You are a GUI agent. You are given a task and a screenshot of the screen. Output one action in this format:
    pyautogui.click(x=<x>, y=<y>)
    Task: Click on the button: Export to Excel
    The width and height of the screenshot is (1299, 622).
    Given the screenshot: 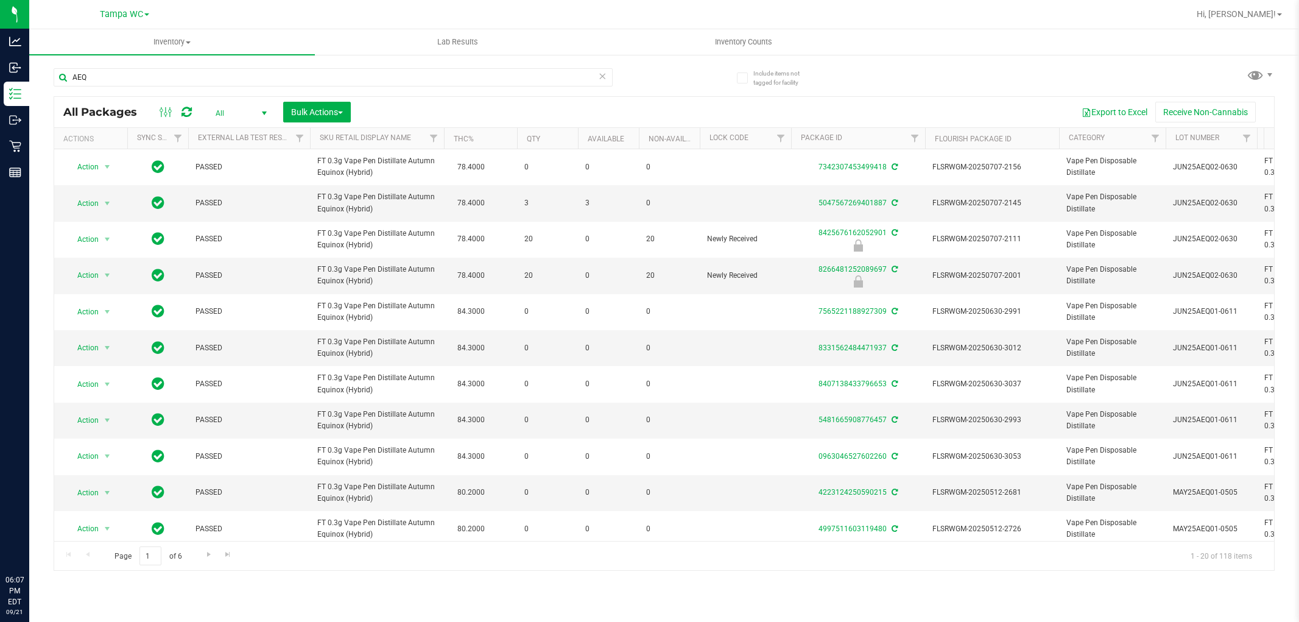 What is the action you would take?
    pyautogui.click(x=1115, y=112)
    